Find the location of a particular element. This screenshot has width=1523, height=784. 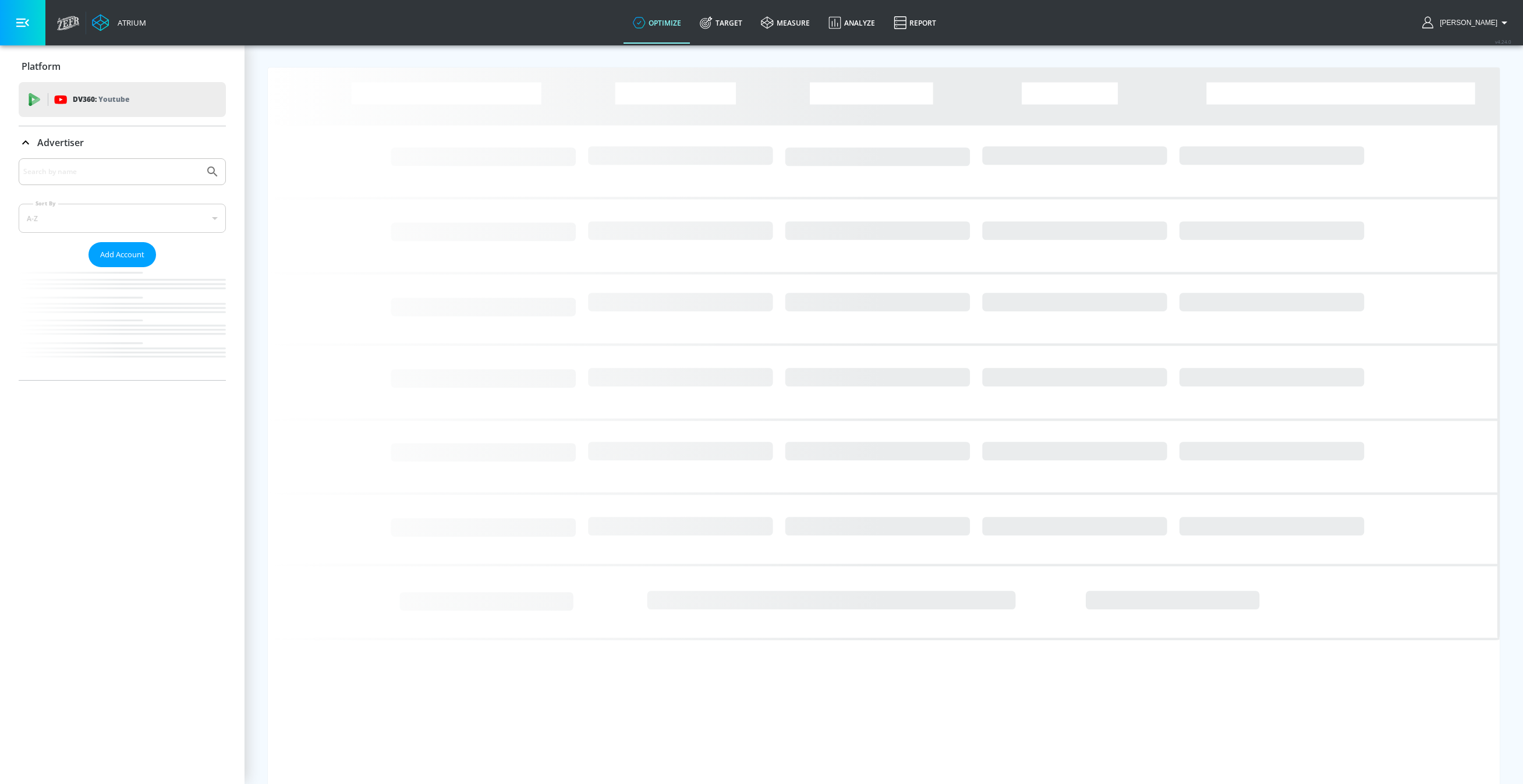

div: A-Z is located at coordinates (122, 218).